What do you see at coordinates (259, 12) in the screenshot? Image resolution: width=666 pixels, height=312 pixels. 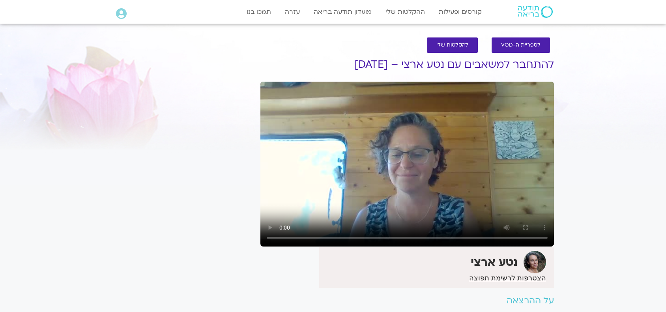 I see `a: תמכו בנו` at bounding box center [259, 12].